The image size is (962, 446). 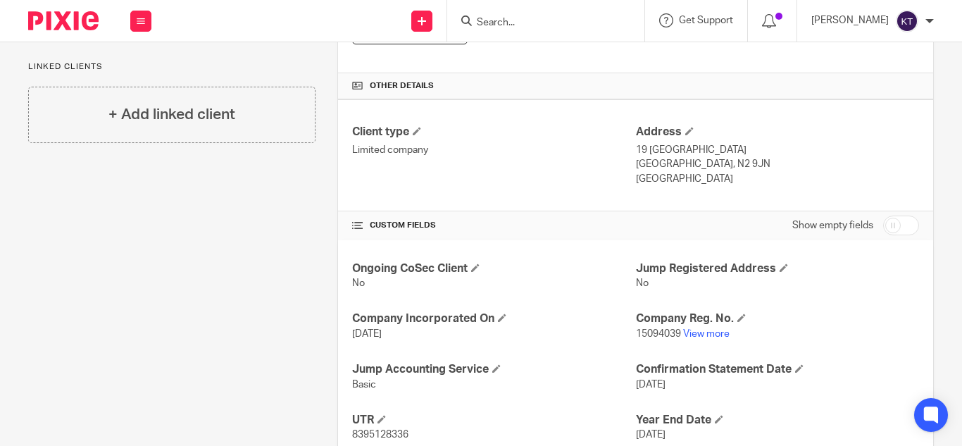 I want to click on h4: CUSTOM FIELDS, so click(x=494, y=225).